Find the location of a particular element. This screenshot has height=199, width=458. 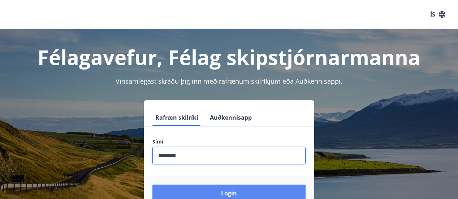

button: Auðkennisapp is located at coordinates (231, 118).